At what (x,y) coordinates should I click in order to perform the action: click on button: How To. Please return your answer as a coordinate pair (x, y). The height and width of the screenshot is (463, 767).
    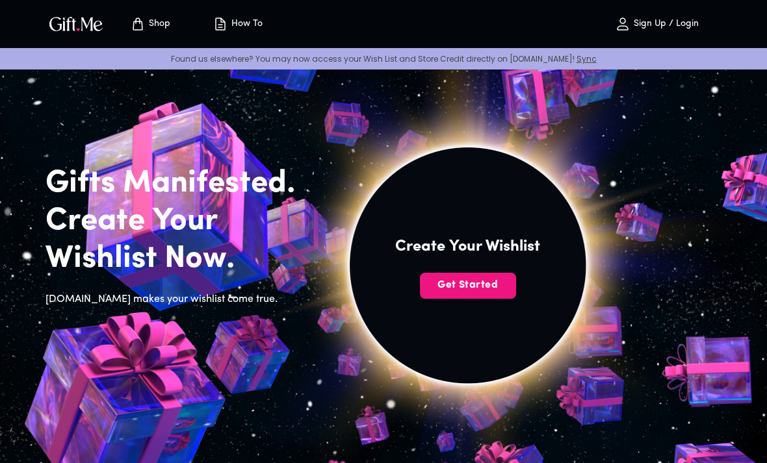
    Looking at the image, I should click on (237, 24).